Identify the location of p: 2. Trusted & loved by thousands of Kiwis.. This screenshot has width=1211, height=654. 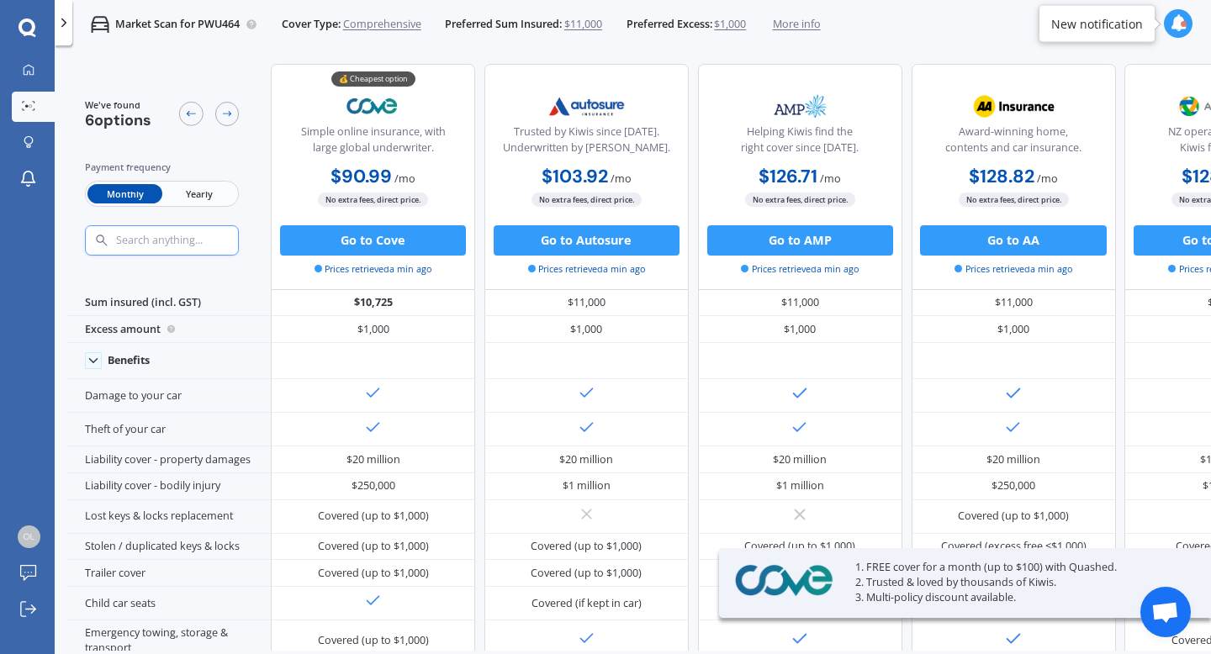
(1014, 583).